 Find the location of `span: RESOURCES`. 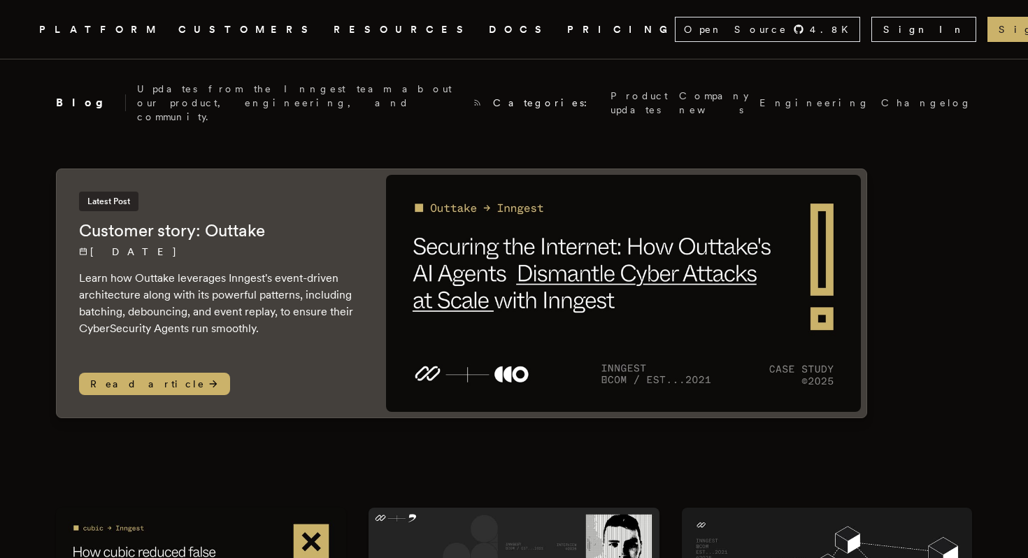

span: RESOURCES is located at coordinates (403, 29).